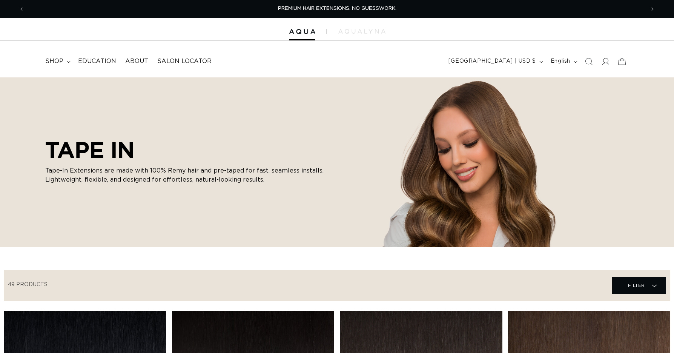 Image resolution: width=674 pixels, height=353 pixels. Describe the element at coordinates (97, 61) in the screenshot. I see `span: Education` at that location.